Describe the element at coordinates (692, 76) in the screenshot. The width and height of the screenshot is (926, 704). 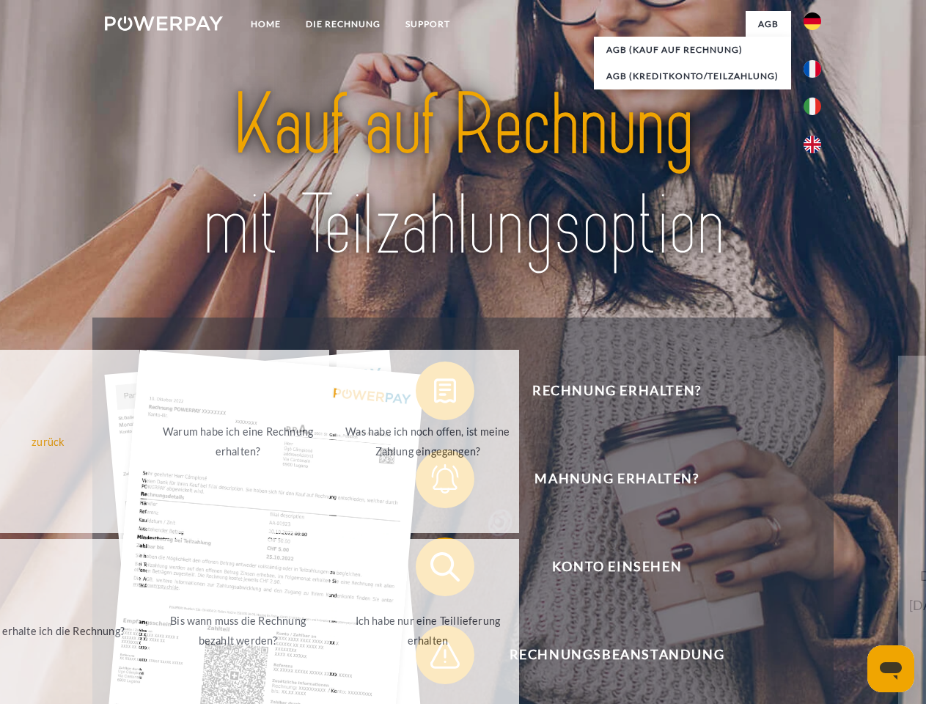
I see `a: AGB (Kreditkonto/Teilzahlung)` at that location.